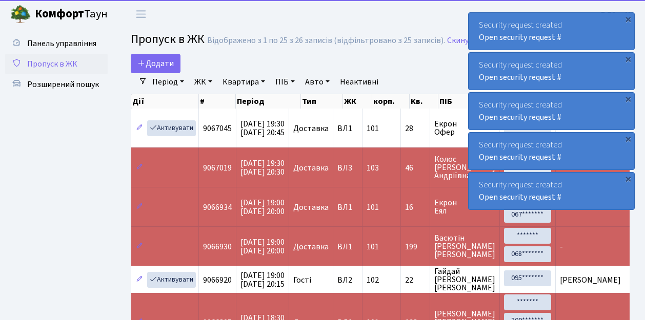 This screenshot has height=320, width=645. What do you see at coordinates (415, 129) in the screenshot?
I see `span: 28` at bounding box center [415, 129].